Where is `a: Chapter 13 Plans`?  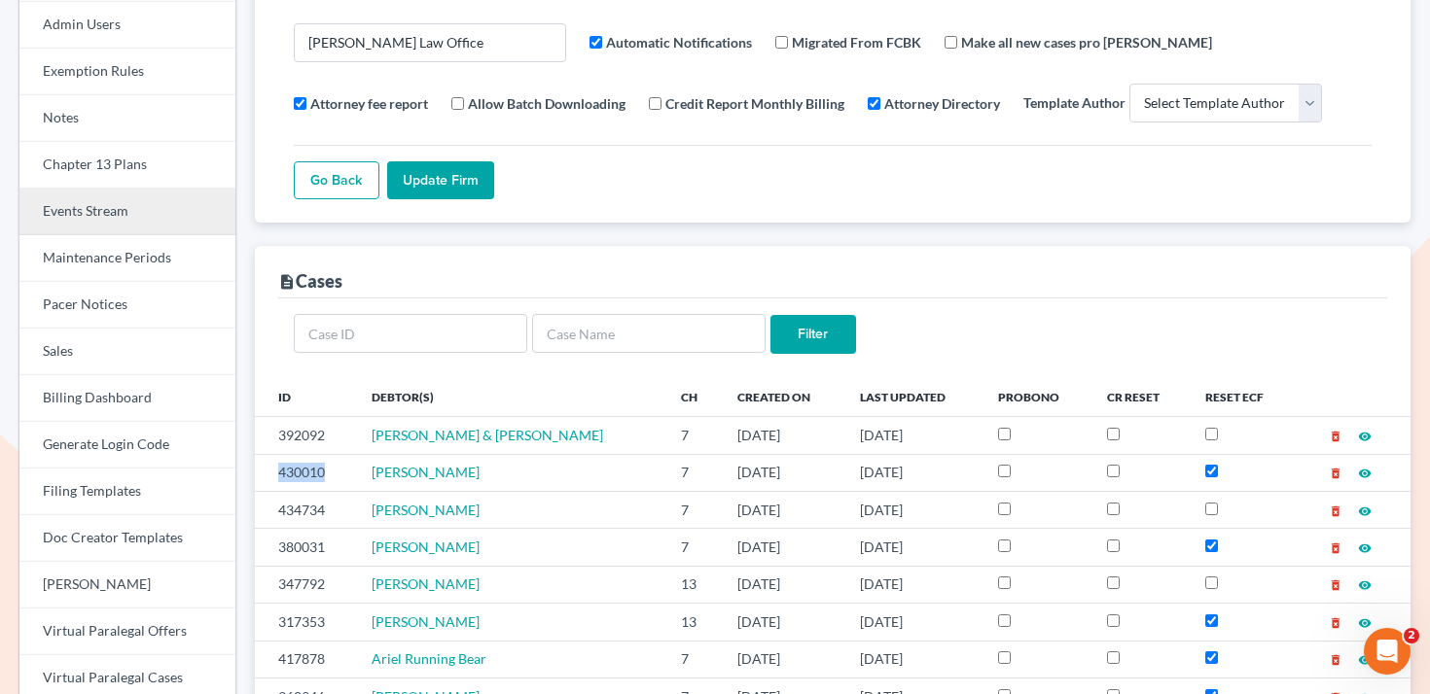 a: Chapter 13 Plans is located at coordinates (127, 165).